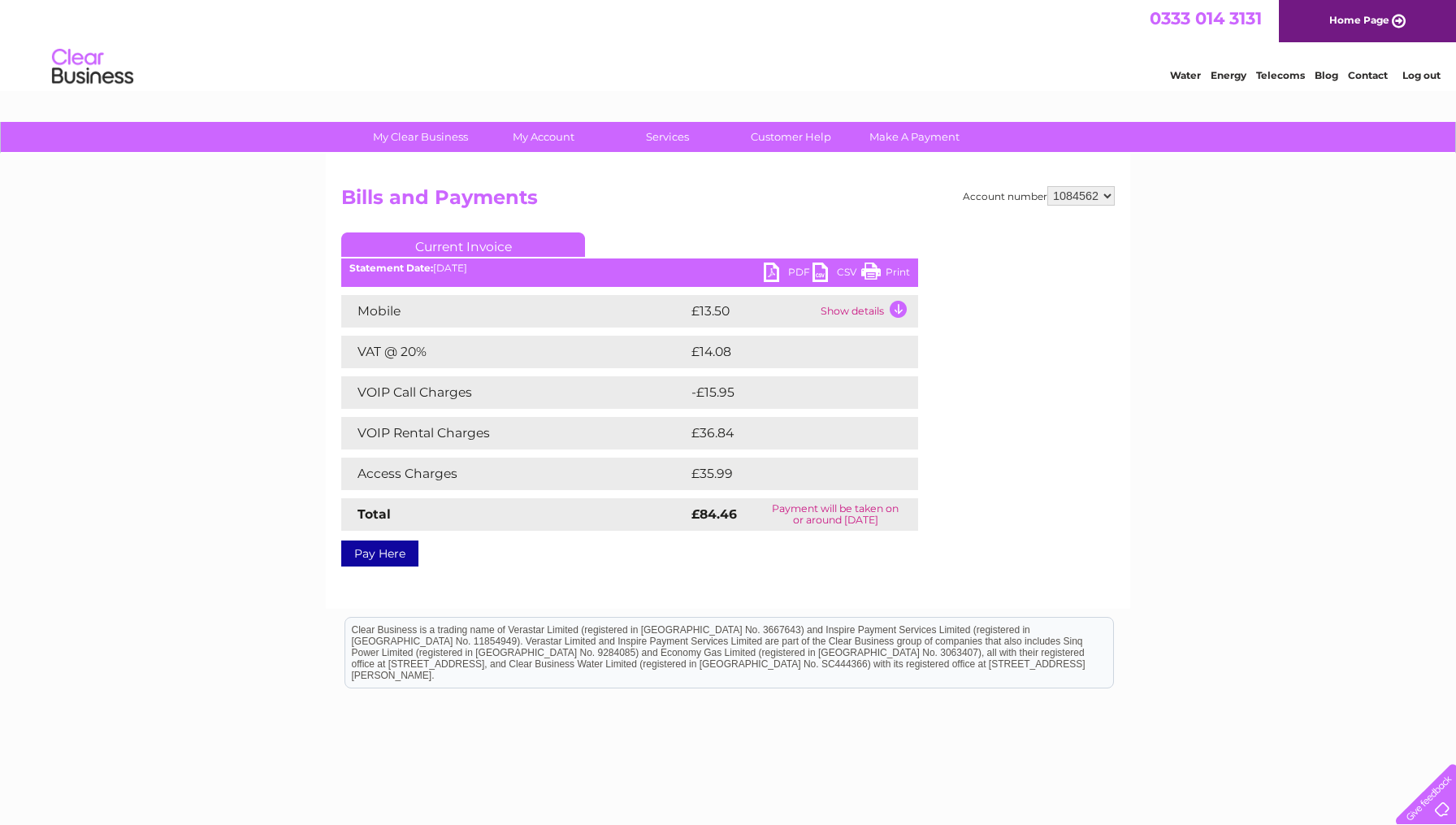  Describe the element at coordinates (1229, 74) in the screenshot. I see `a: Energy` at that location.